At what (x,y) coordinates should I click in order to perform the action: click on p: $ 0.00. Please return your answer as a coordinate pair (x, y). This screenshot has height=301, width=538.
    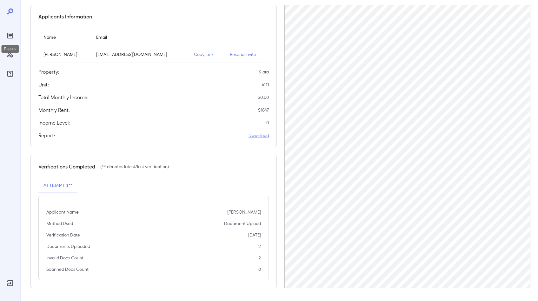
    Looking at the image, I should click on (263, 97).